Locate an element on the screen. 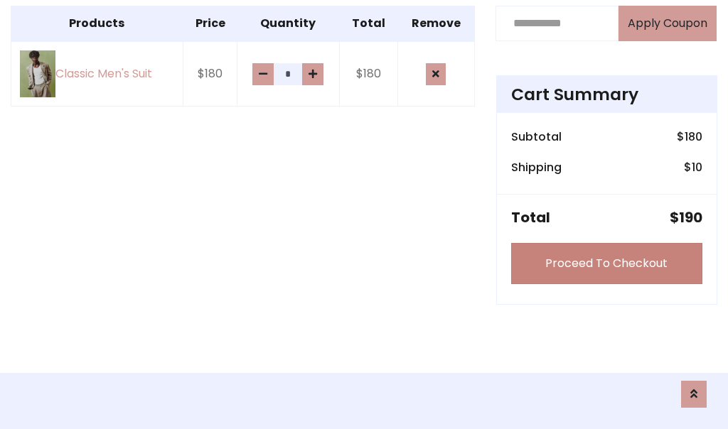  h4: Cart Summary is located at coordinates (606, 95).